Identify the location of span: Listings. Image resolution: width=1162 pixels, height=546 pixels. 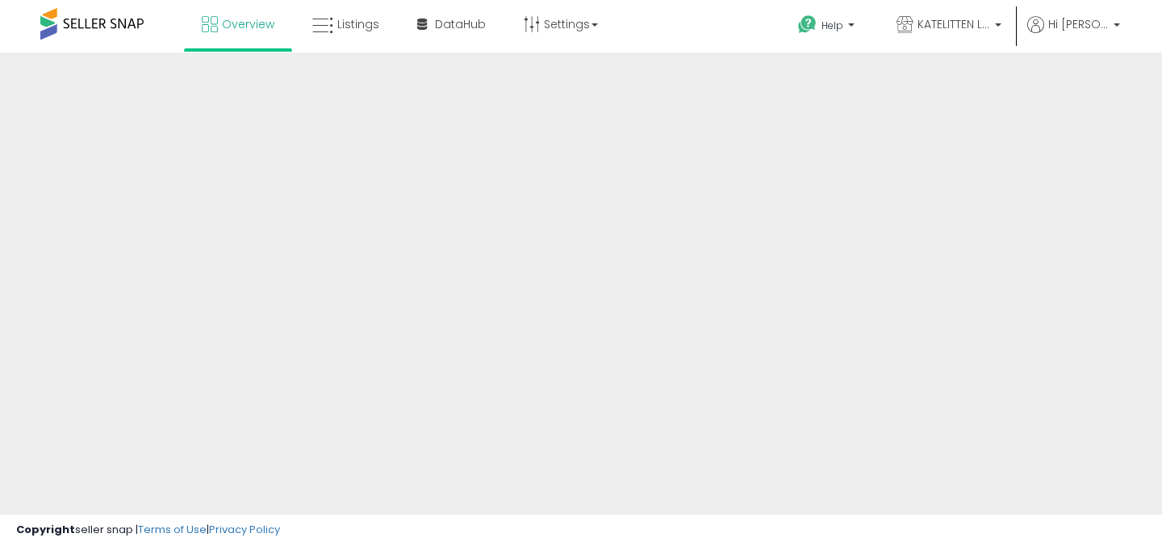
(358, 24).